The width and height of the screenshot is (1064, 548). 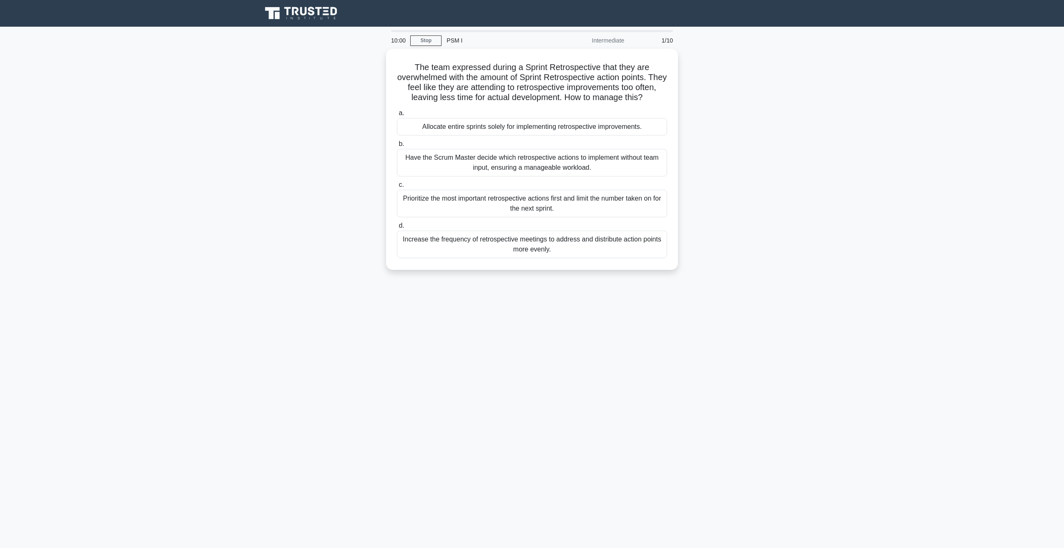 What do you see at coordinates (532, 203) in the screenshot?
I see `div: Prioritize the most important retrospective actions first and limit the number taken on for the n...` at bounding box center [532, 203].